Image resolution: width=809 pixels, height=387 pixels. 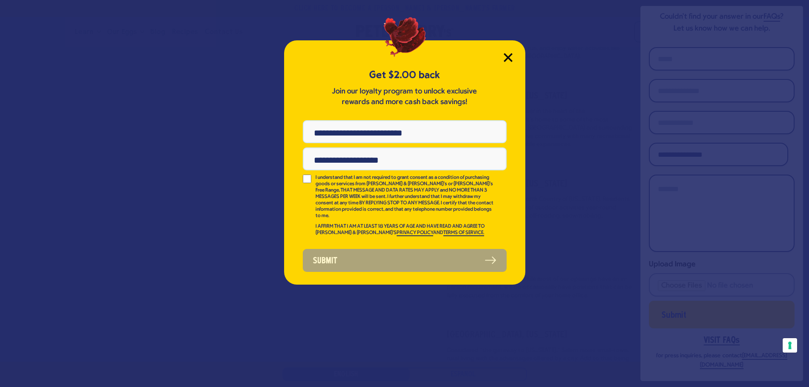 What do you see at coordinates (405, 97) in the screenshot?
I see `p: Join our loyalty program to unlock exclusive rewards and more cash back savings!` at bounding box center [405, 97].